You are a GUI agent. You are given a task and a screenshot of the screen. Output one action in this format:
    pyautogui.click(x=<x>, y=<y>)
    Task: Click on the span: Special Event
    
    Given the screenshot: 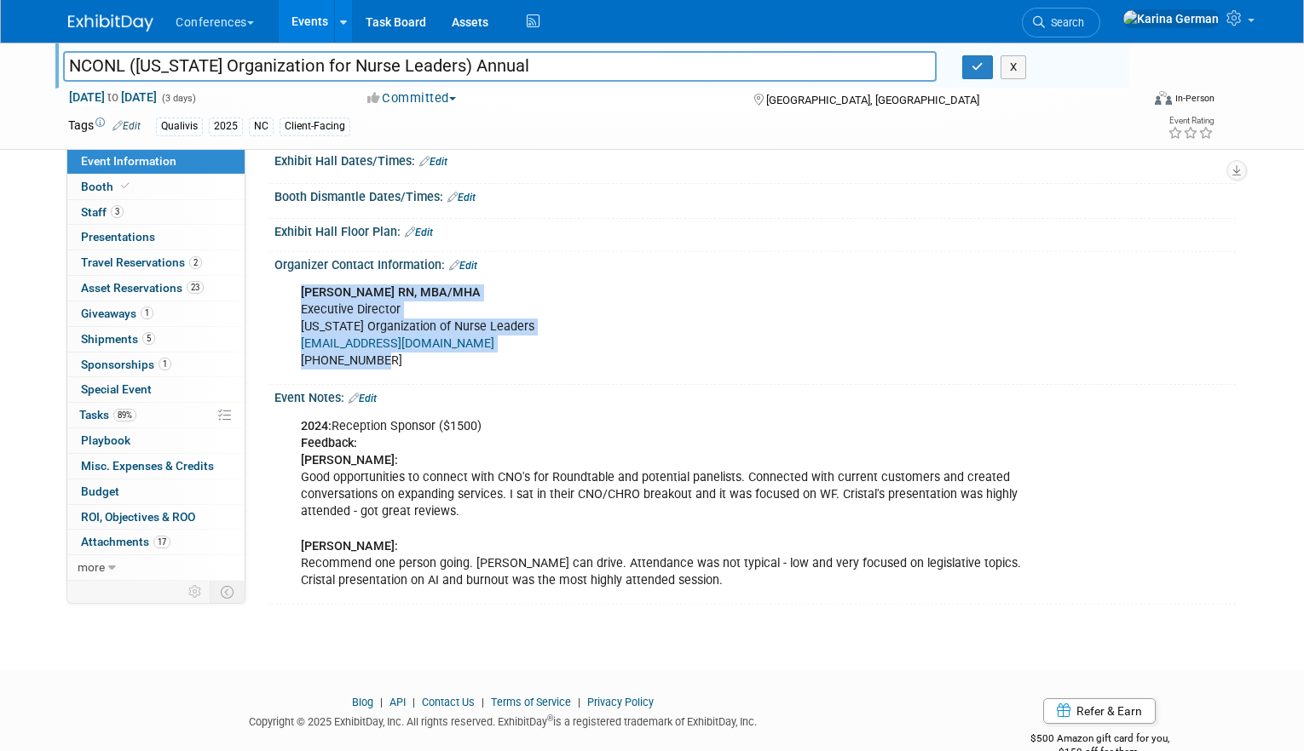 What is the action you would take?
    pyautogui.click(x=116, y=389)
    